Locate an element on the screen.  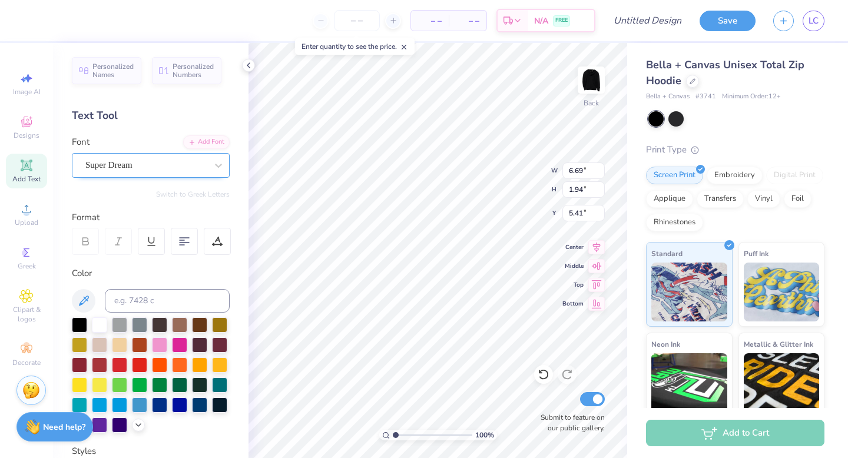
span: Personalized Names is located at coordinates (113, 71).